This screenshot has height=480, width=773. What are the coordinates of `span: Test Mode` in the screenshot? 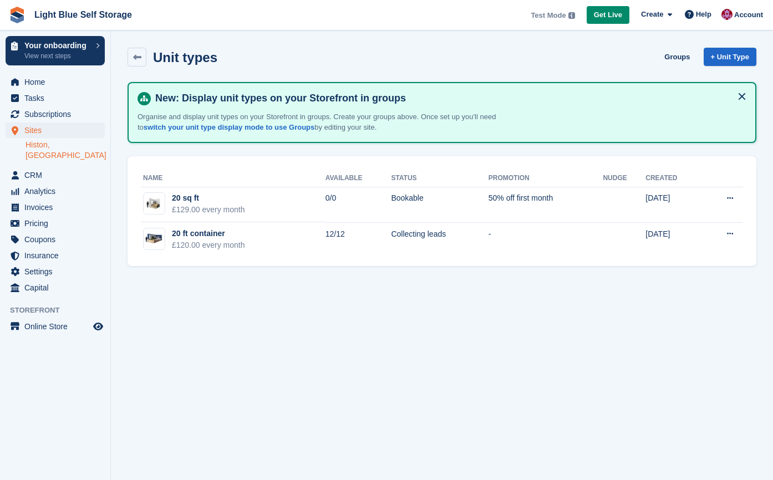 It's located at (548, 16).